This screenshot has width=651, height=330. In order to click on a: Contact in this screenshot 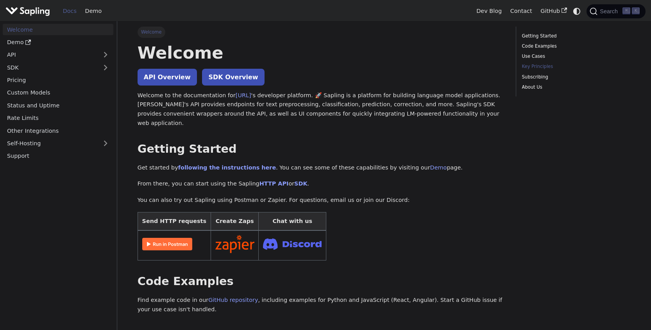, I will do `click(521, 11)`.